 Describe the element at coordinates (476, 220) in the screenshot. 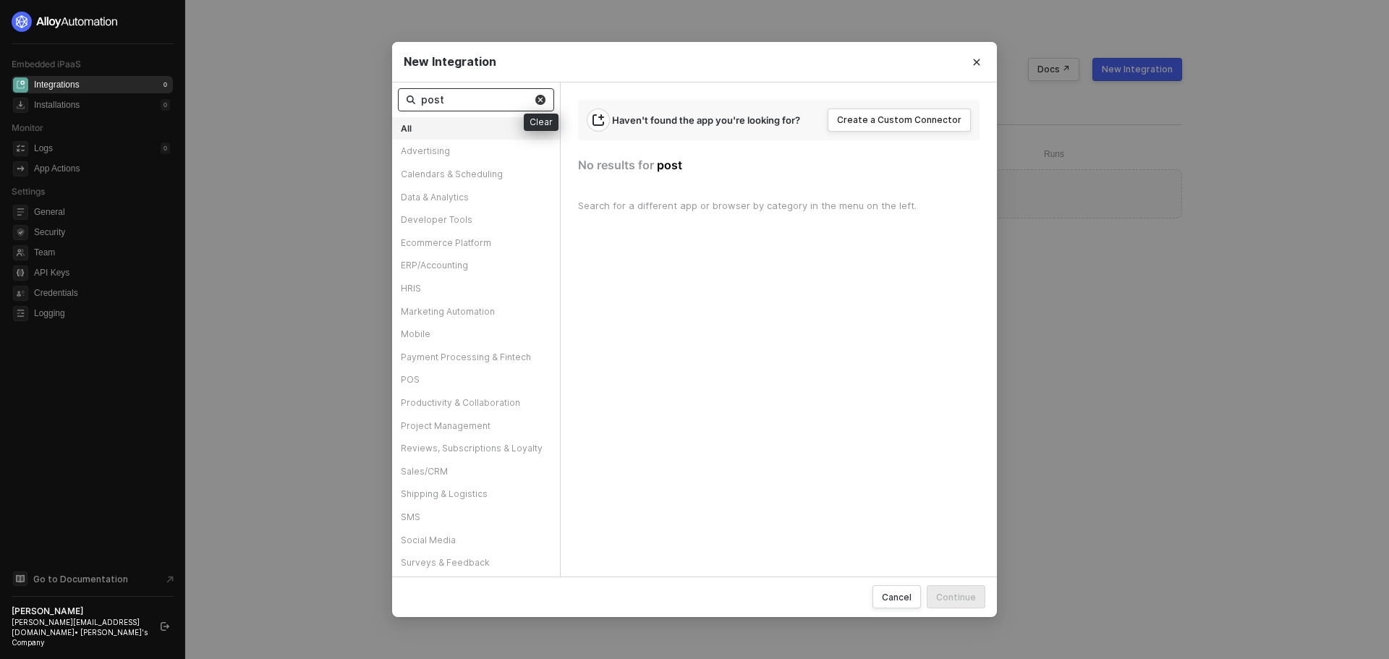

I see `div: Developer Tools` at that location.